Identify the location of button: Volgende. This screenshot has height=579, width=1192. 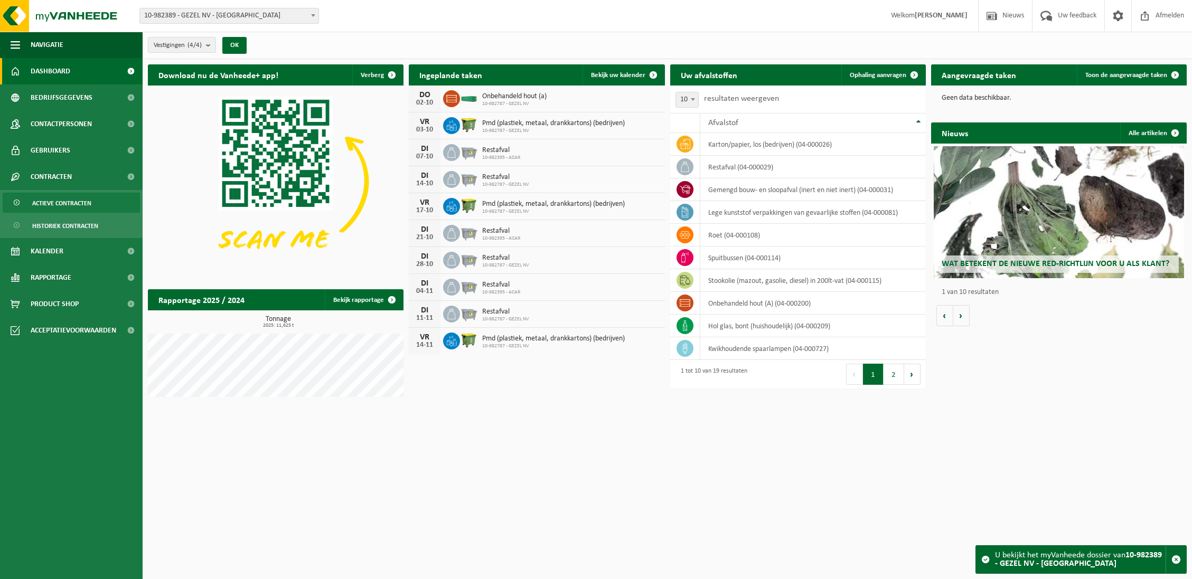
(961, 316).